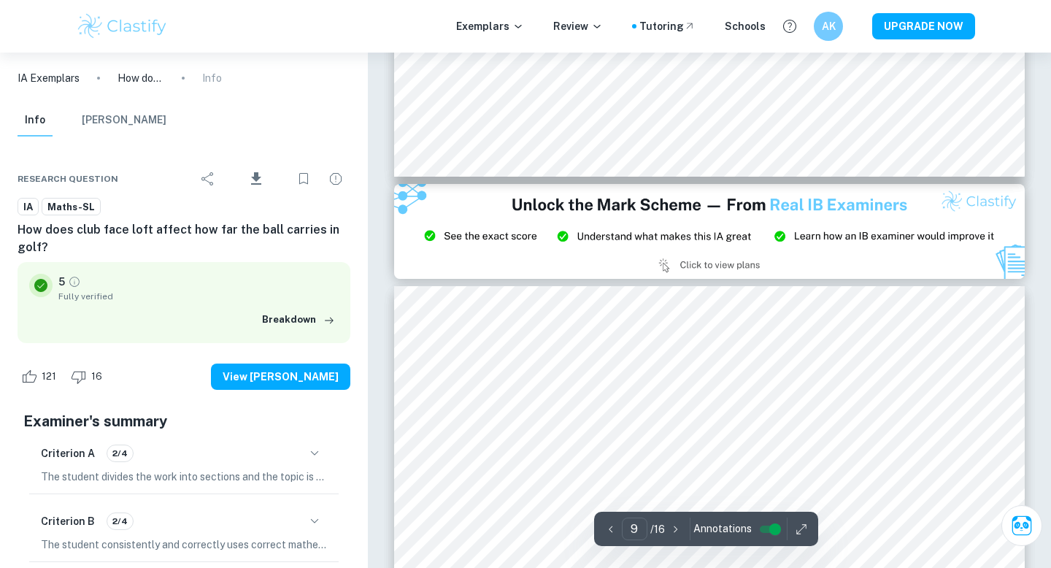  Describe the element at coordinates (184, 239) in the screenshot. I see `h6: How does club face loft affect how far the ball carries in golf?` at that location.